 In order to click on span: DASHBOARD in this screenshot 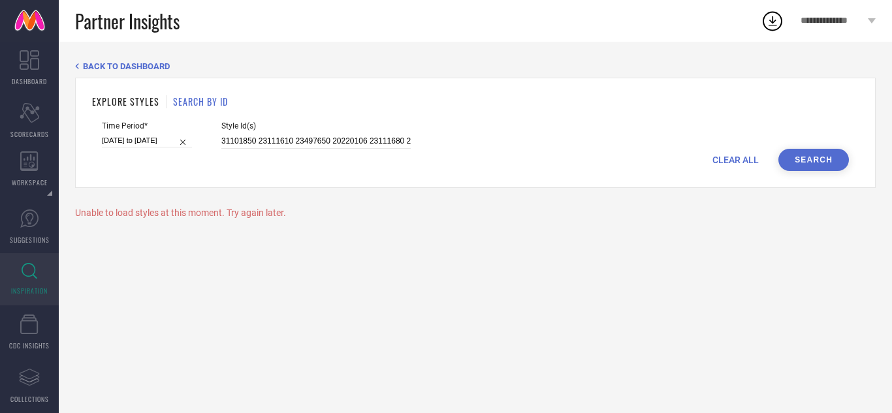, I will do `click(29, 81)`.